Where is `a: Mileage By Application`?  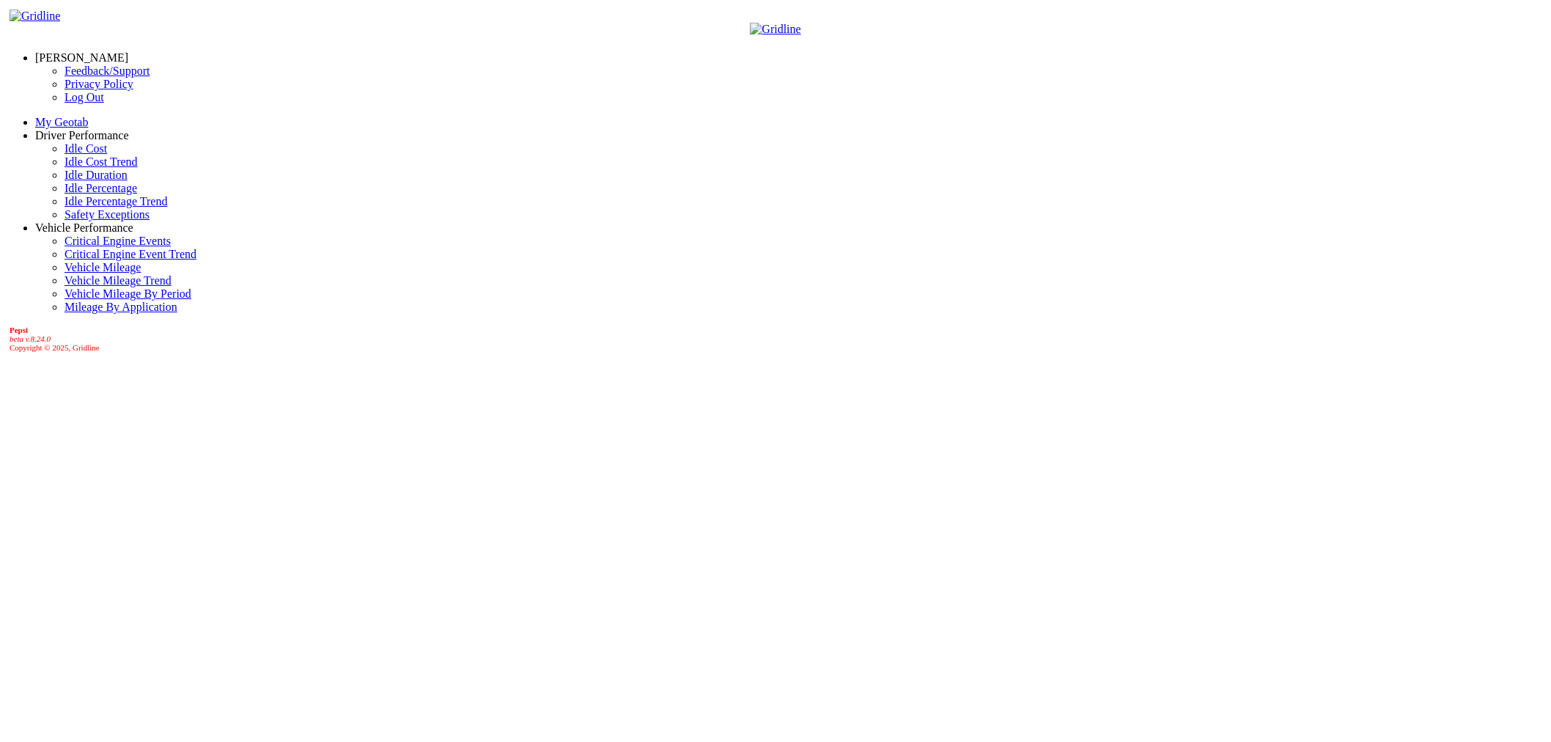 a: Mileage By Application is located at coordinates (121, 306).